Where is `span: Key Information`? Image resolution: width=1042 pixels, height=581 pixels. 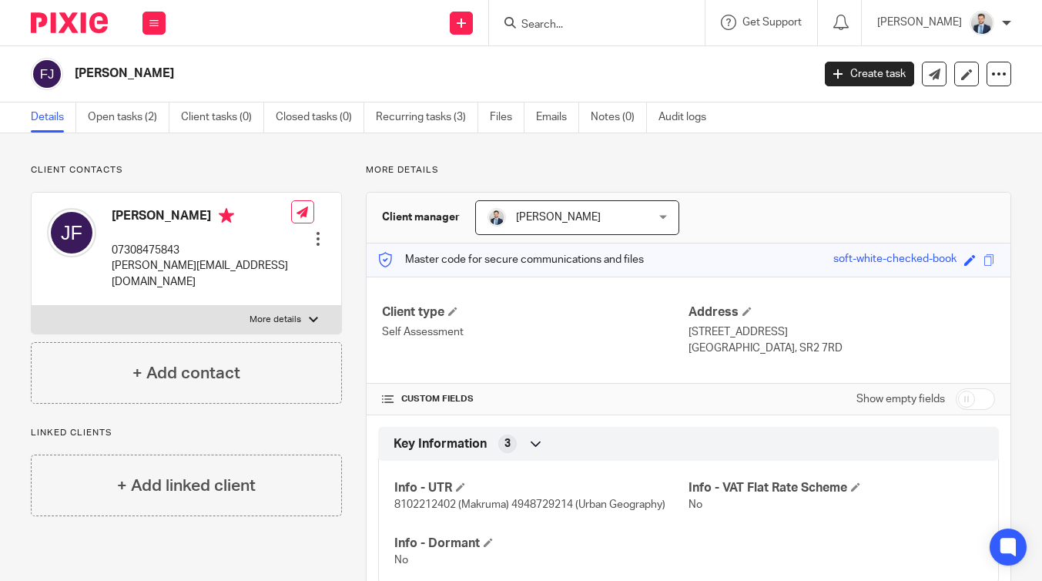 span: Key Information is located at coordinates (440, 444).